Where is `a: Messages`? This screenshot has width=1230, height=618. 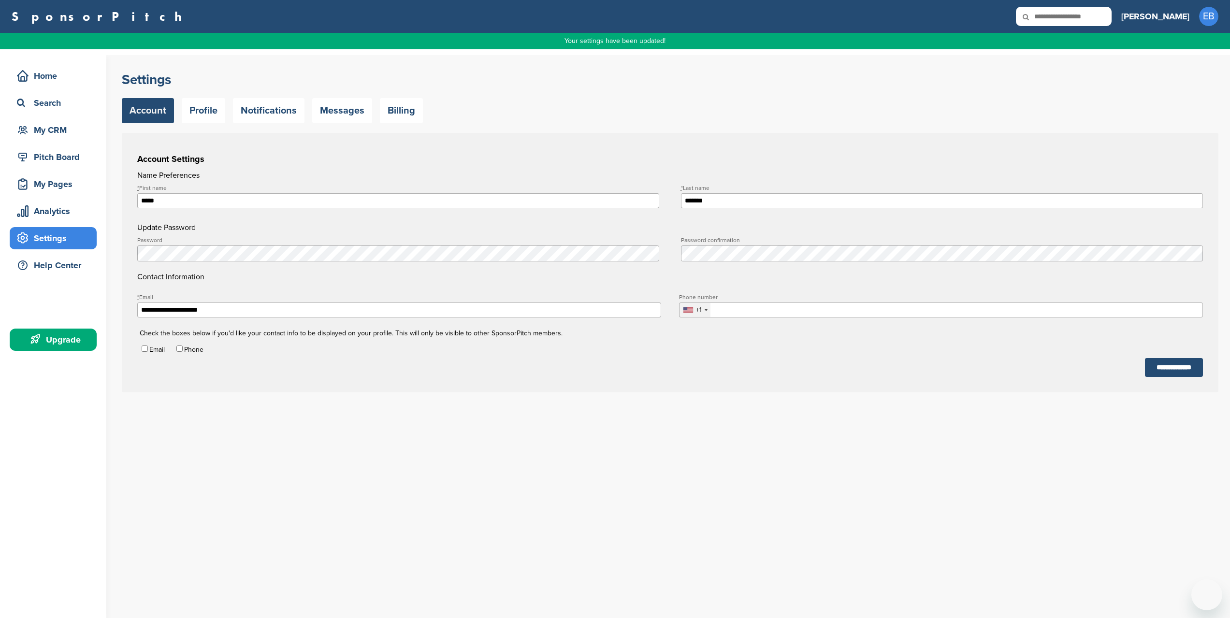
a: Messages is located at coordinates (342, 111).